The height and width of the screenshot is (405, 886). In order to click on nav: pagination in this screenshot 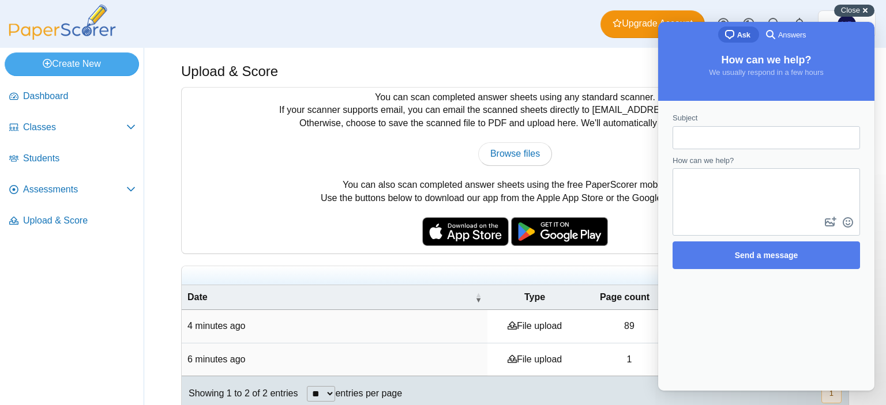, I will do `click(830, 394)`.